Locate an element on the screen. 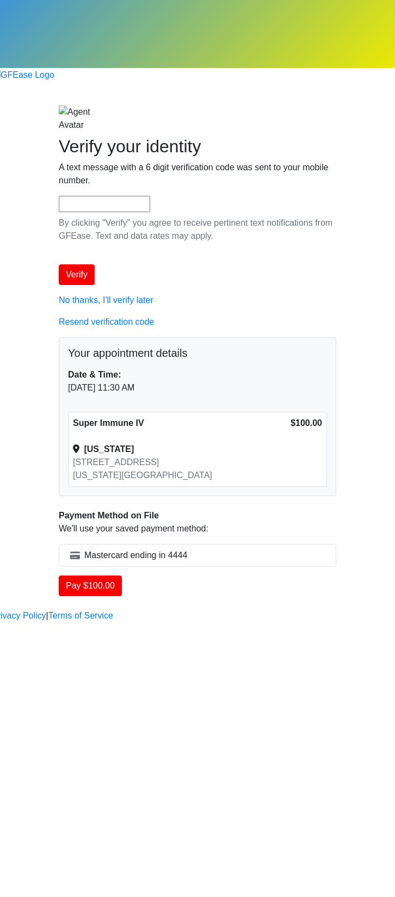  h5: Your appointment details is located at coordinates (198, 353).